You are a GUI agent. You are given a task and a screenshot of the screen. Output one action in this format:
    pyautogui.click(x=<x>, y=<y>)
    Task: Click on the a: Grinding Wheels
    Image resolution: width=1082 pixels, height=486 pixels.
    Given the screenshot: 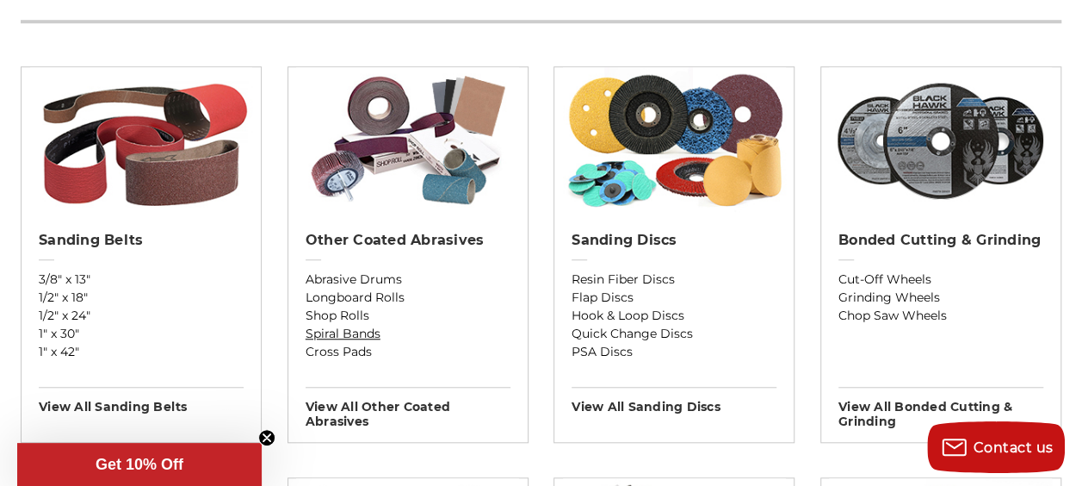 What is the action you would take?
    pyautogui.click(x=941, y=297)
    